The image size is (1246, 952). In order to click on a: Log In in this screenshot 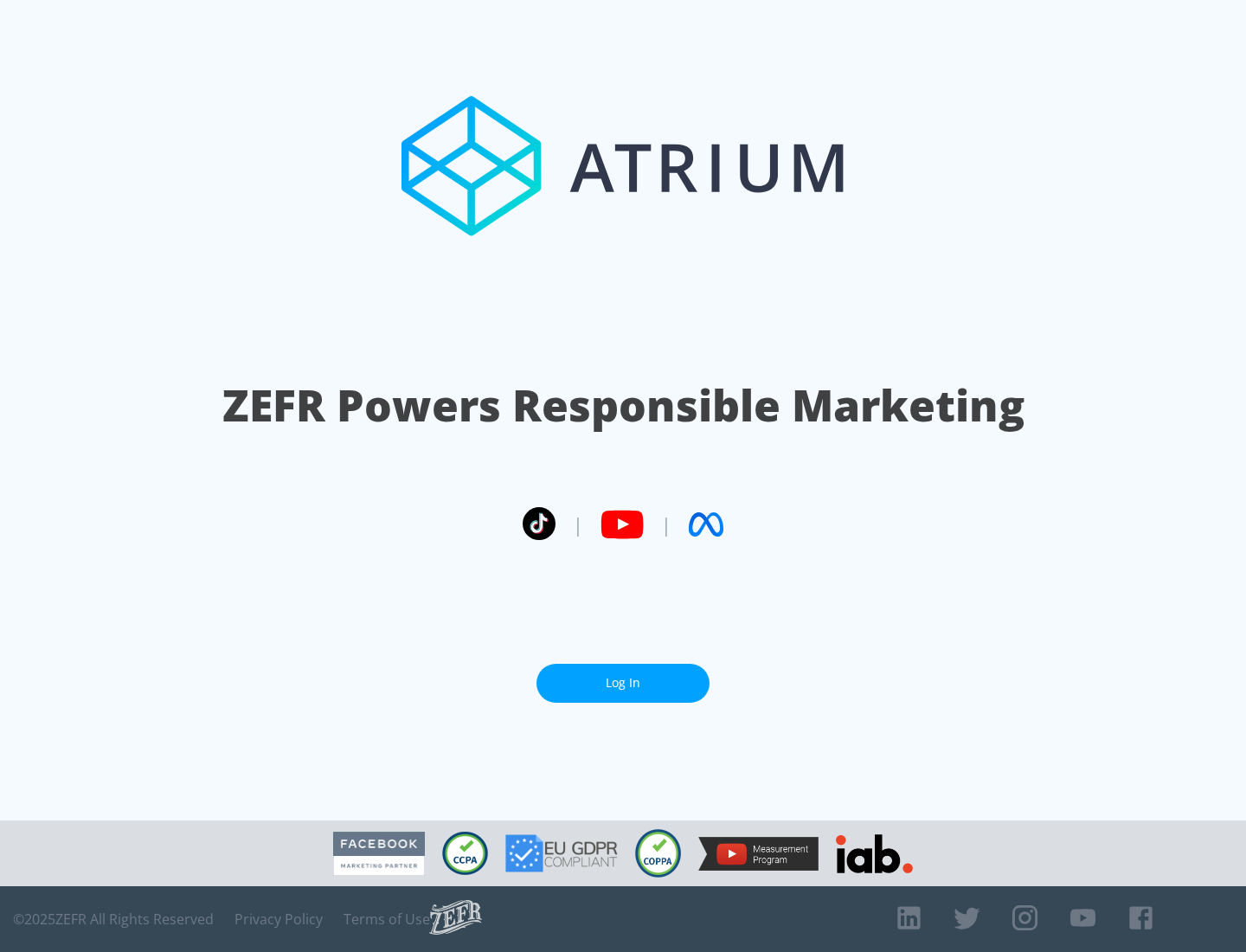, I will do `click(623, 683)`.